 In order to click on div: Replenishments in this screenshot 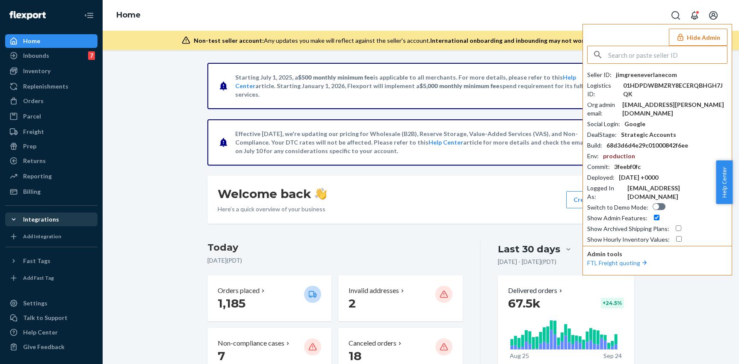, I will do `click(46, 86)`.